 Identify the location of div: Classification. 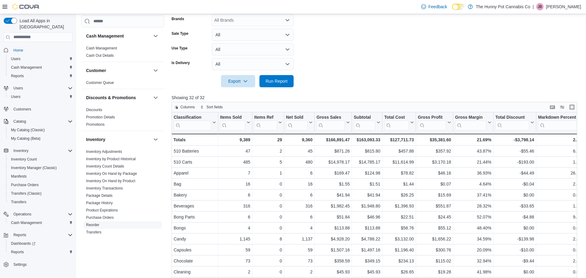
(192, 117).